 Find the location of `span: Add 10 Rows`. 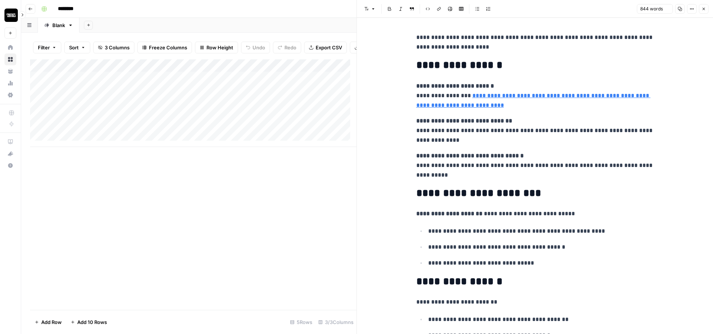

span: Add 10 Rows is located at coordinates (92, 322).